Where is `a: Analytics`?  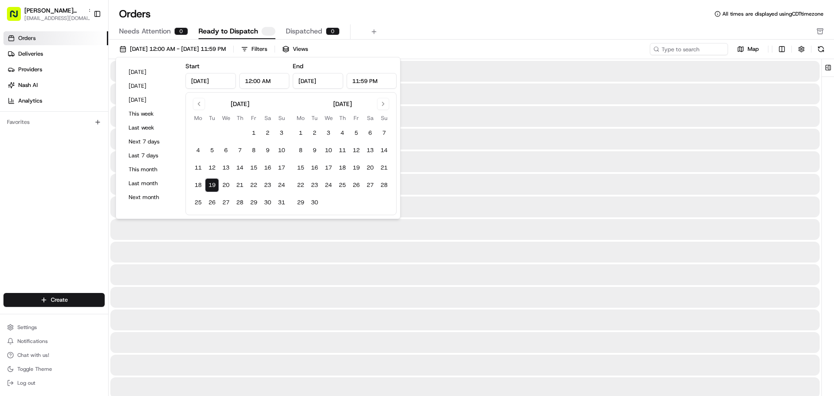 a: Analytics is located at coordinates (56, 101).